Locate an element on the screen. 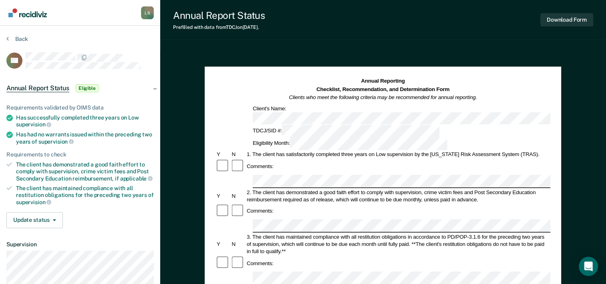  strong: Checklist, Recommendation, and Determination Form is located at coordinates (383, 89).